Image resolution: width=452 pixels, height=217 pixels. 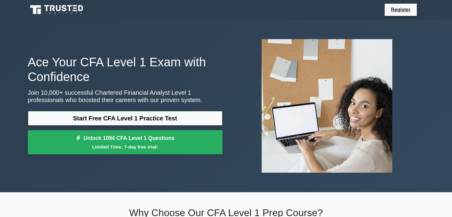 I want to click on small: Limited Time: 7-day free trial!, so click(x=125, y=147).